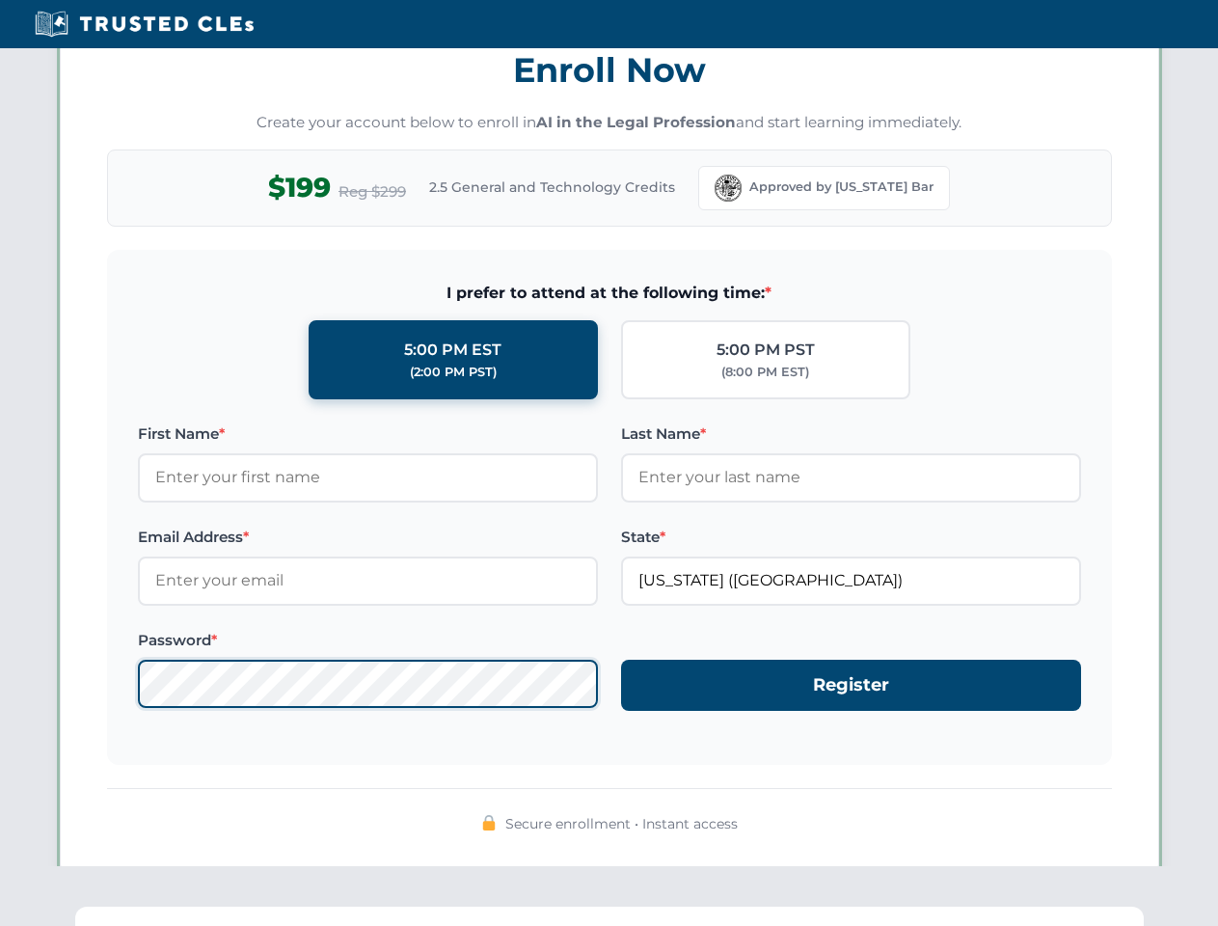 Image resolution: width=1218 pixels, height=926 pixels. What do you see at coordinates (610, 69) in the screenshot?
I see `h3: Enroll Now` at bounding box center [610, 69].